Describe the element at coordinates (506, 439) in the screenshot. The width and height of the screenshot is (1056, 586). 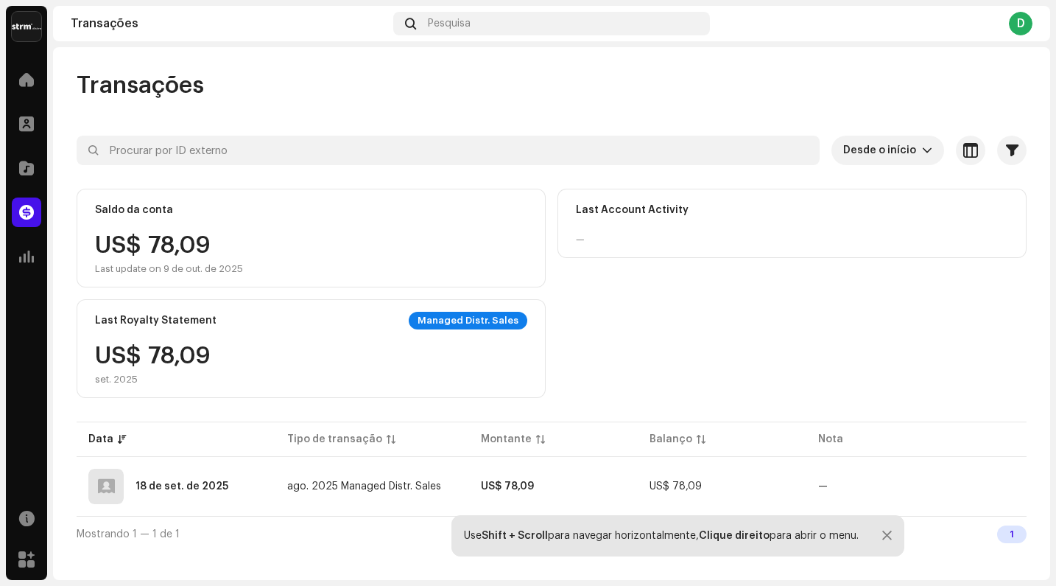
I see `div: Montante` at that location.